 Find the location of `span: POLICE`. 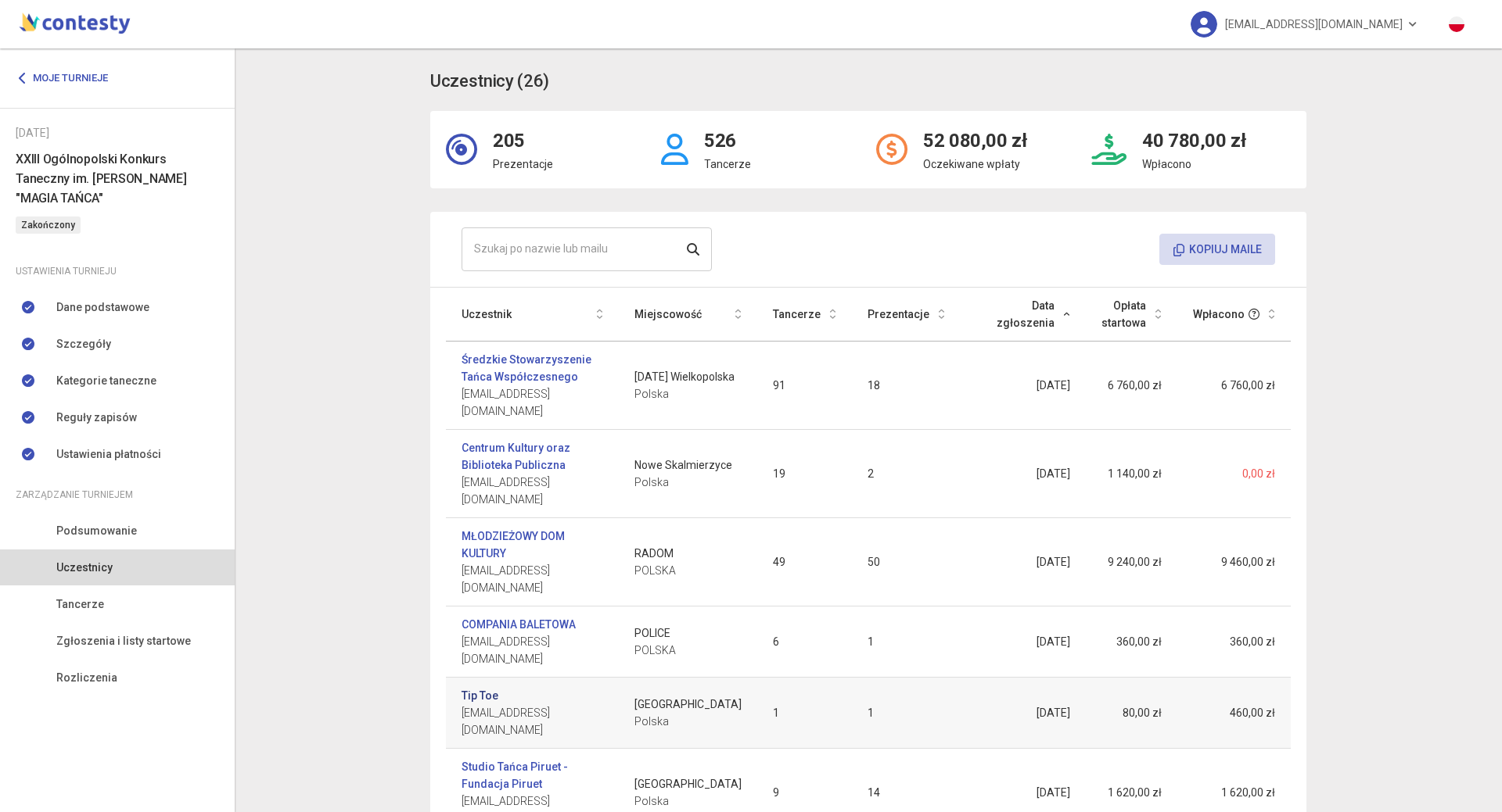

span: POLICE is located at coordinates (688, 634).